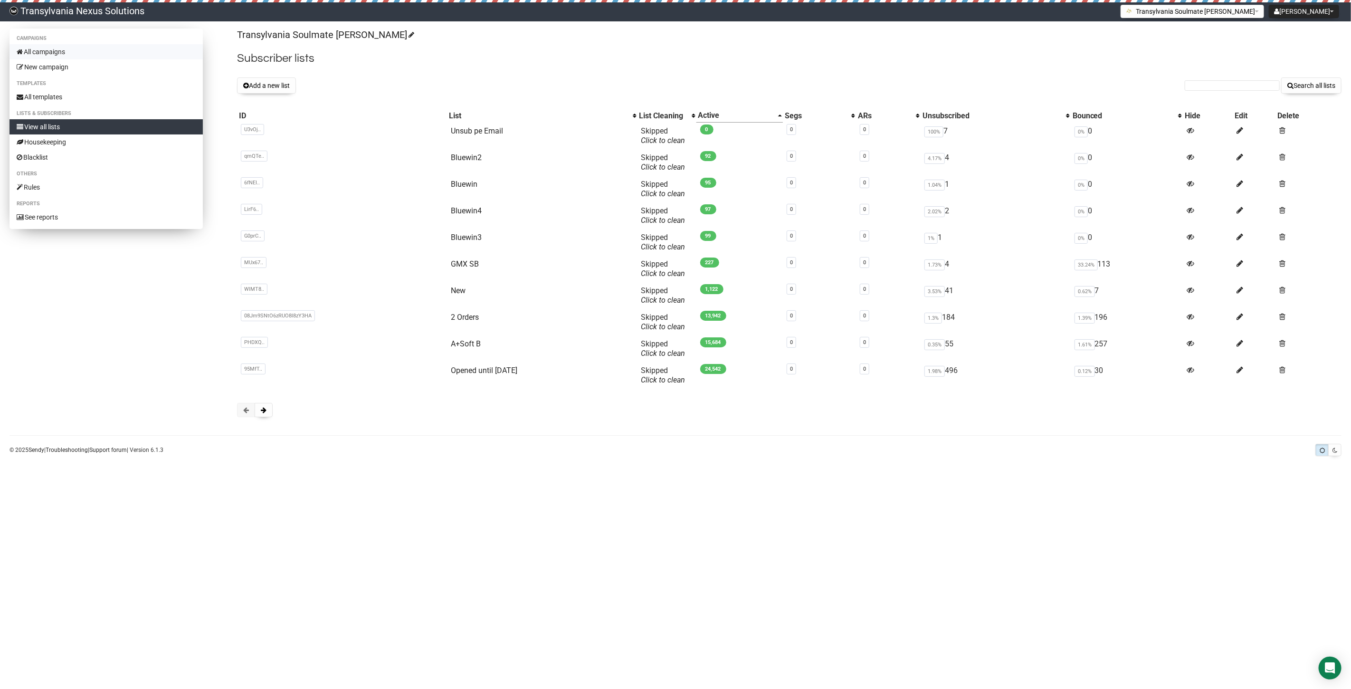  I want to click on span: 33.24%, so click(1086, 265).